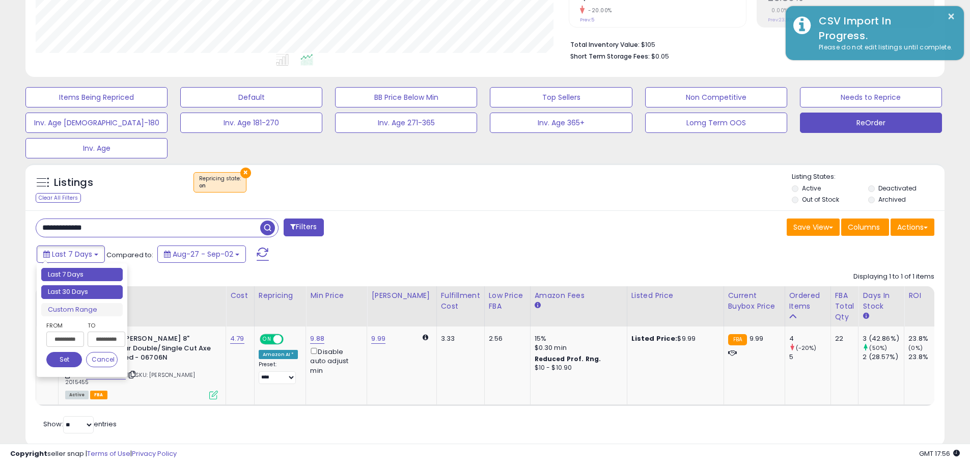  I want to click on div: Disable auto adjust min, so click(335, 361).